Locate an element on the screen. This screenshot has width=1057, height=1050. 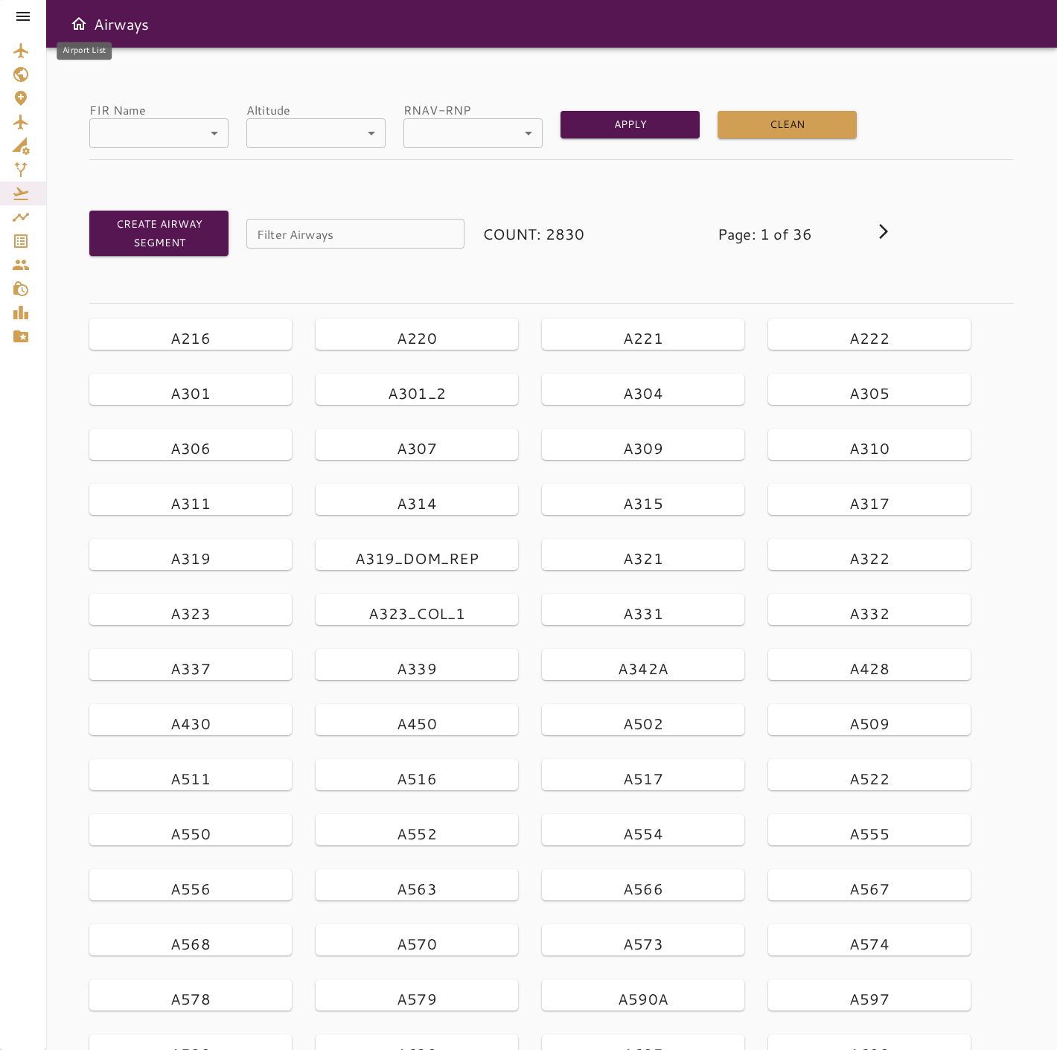
h6: A309 is located at coordinates (643, 448).